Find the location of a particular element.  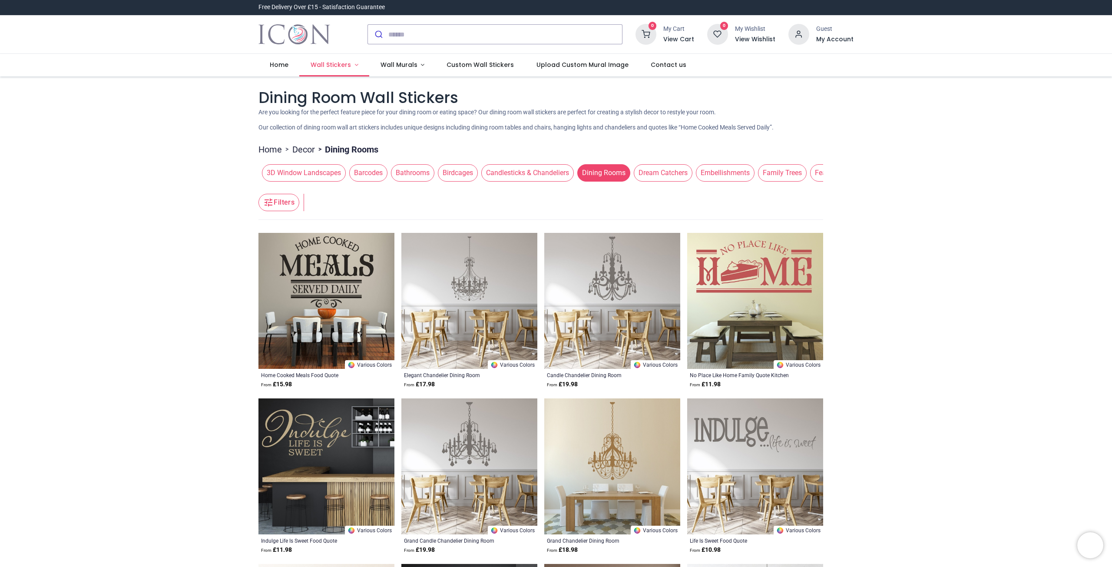

img: Candle Chandelier Dining Room Wall Sticker is located at coordinates (612, 300).